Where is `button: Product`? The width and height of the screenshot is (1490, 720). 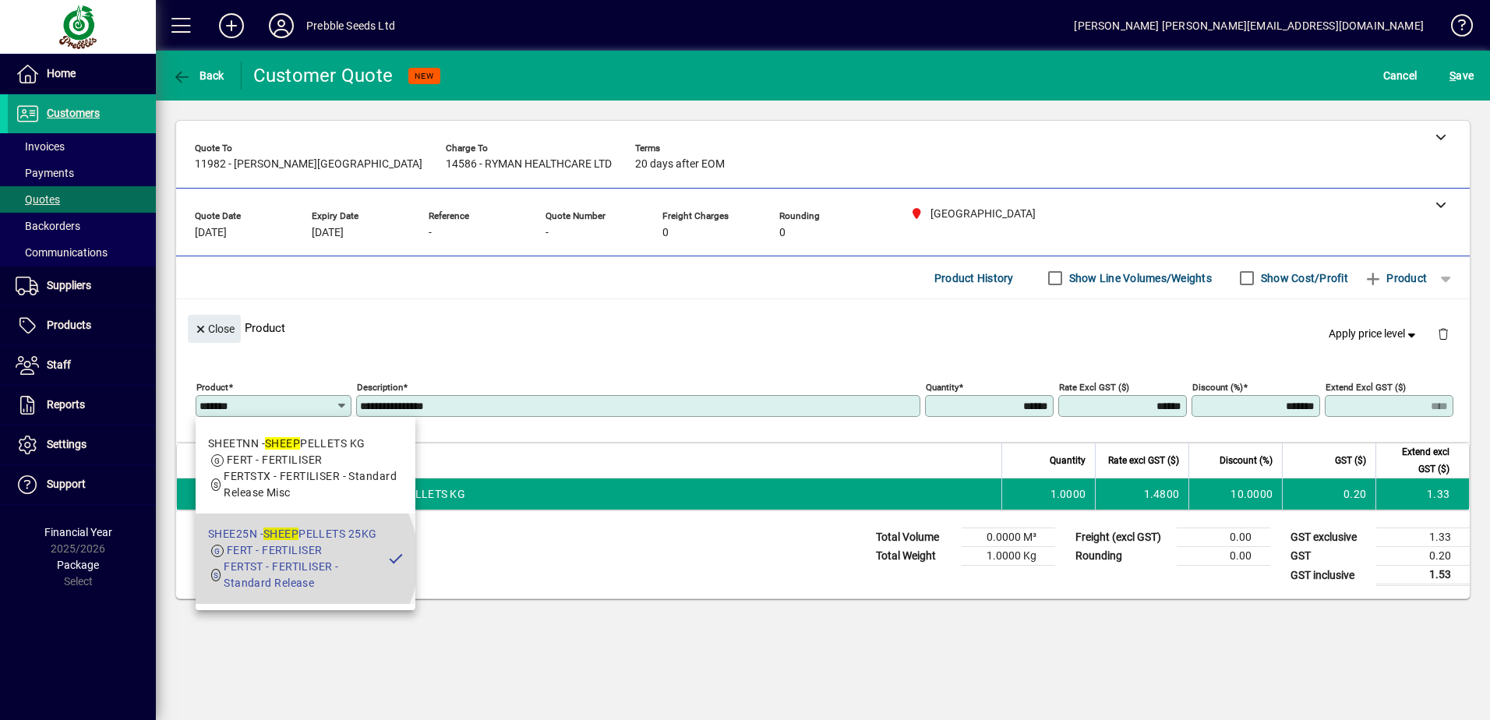
button: Product is located at coordinates (1395, 278).